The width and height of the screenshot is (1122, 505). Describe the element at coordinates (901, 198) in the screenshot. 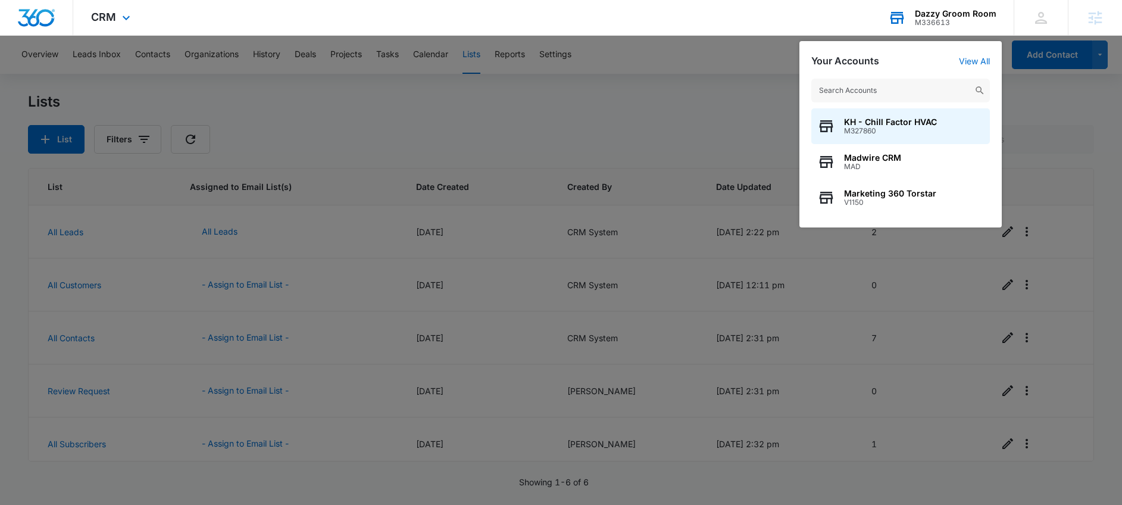

I see `button: Marketing 360 TorstarV1150` at that location.